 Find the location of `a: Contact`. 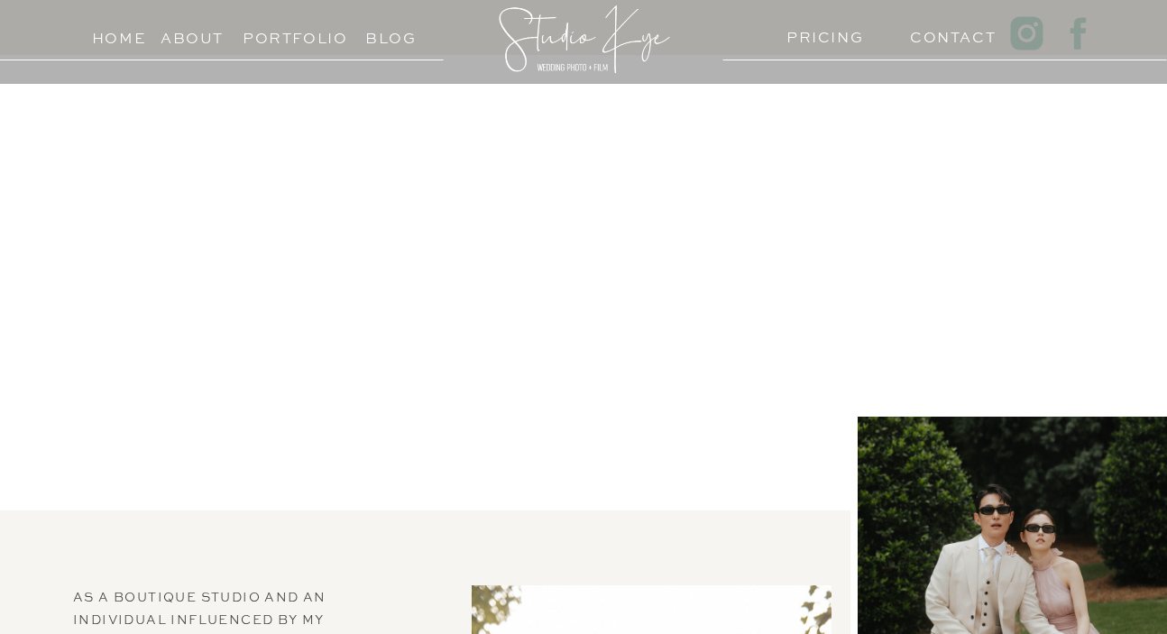

a: Contact is located at coordinates (944, 32).